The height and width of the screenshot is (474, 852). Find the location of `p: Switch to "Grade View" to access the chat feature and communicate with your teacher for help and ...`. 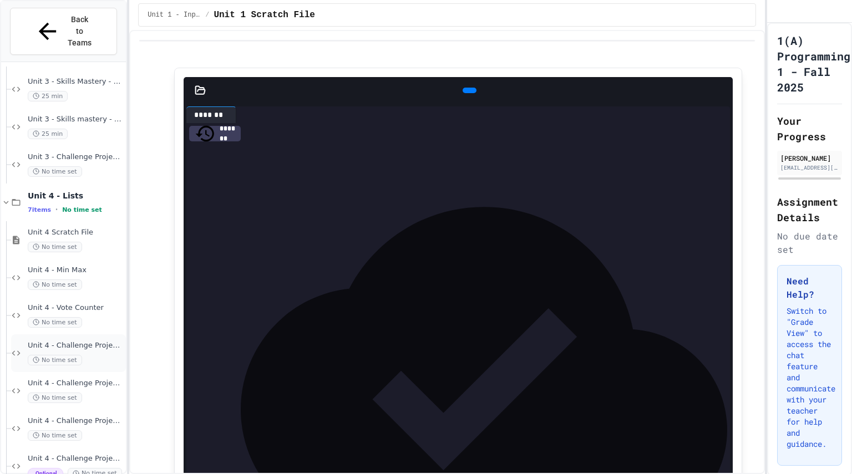

p: Switch to "Grade View" to access the chat feature and communicate with your teacher for help and ... is located at coordinates (809, 378).